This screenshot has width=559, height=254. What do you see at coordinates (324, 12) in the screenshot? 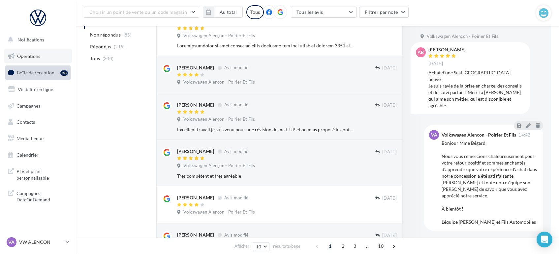
I see `button: Tous les avis` at bounding box center [324, 12].